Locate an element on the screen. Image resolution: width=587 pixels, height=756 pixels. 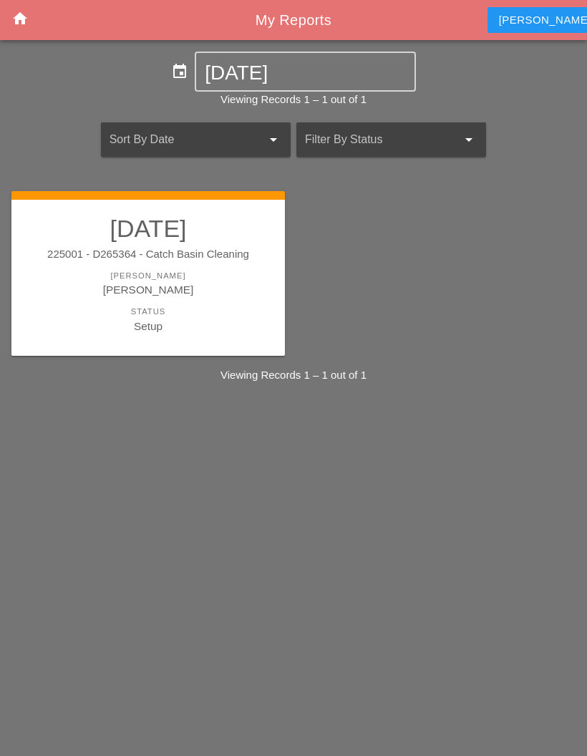
input: Select Date is located at coordinates (305, 73).